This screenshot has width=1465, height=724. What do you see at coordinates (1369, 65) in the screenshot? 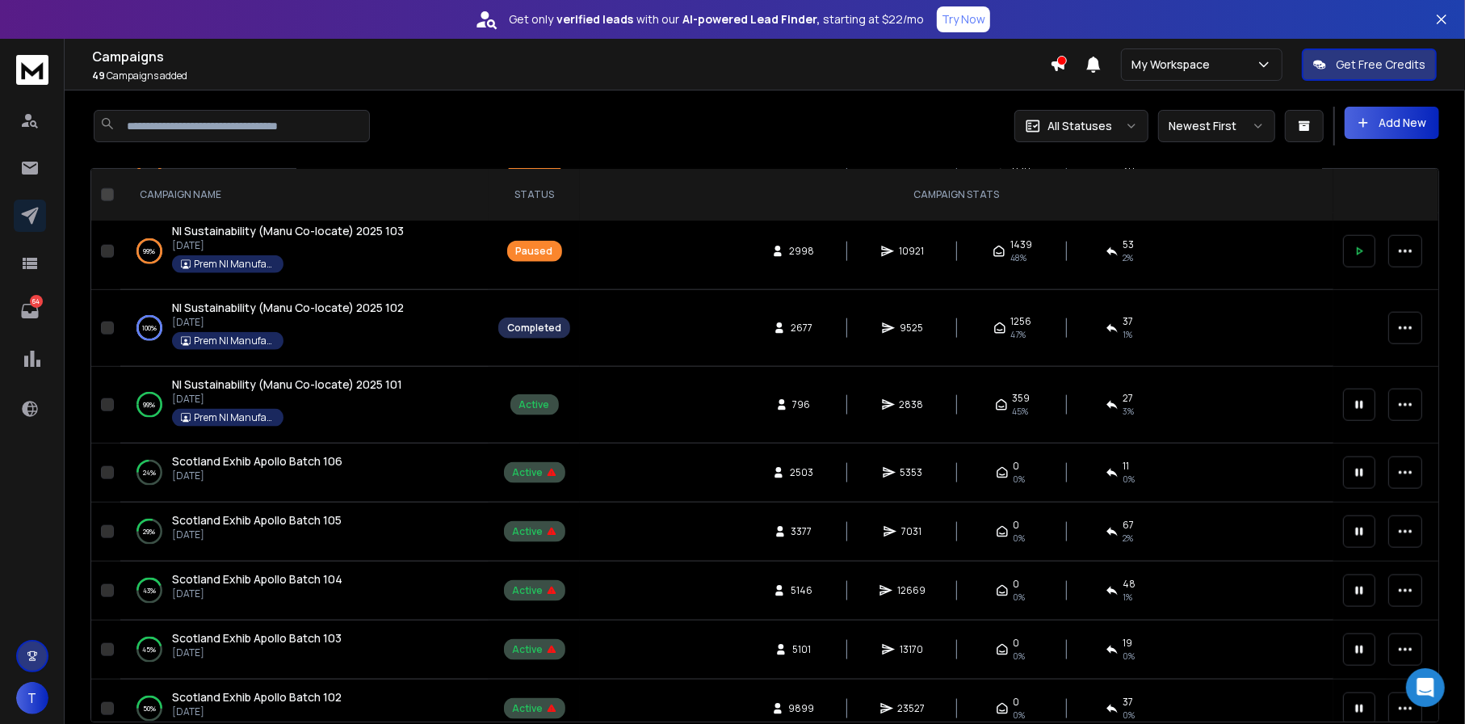
I see `button: Get Free Credits` at bounding box center [1369, 65].